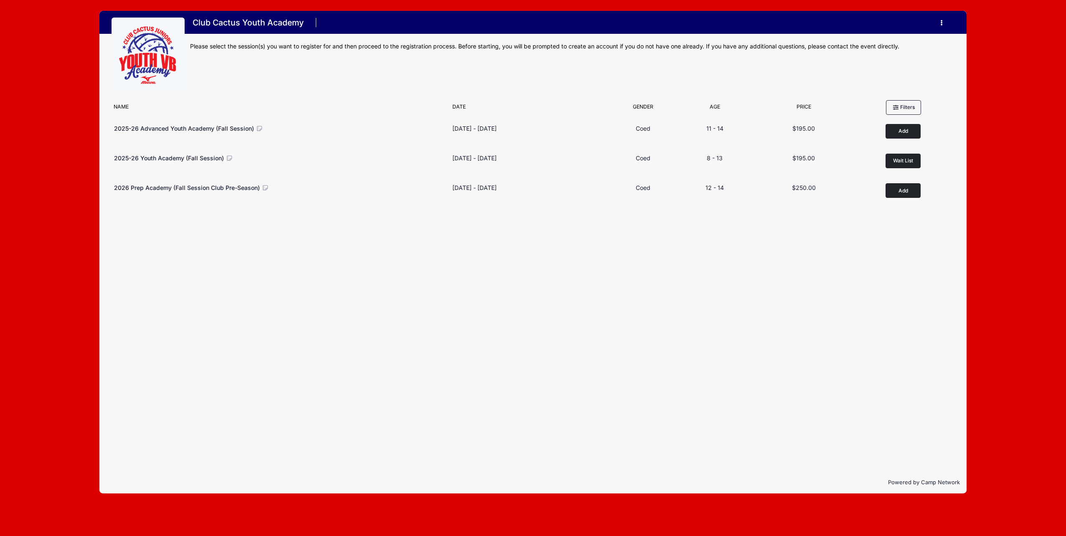  I want to click on span: 2025-26 Advanced Youth Academy (Fall Session), so click(184, 128).